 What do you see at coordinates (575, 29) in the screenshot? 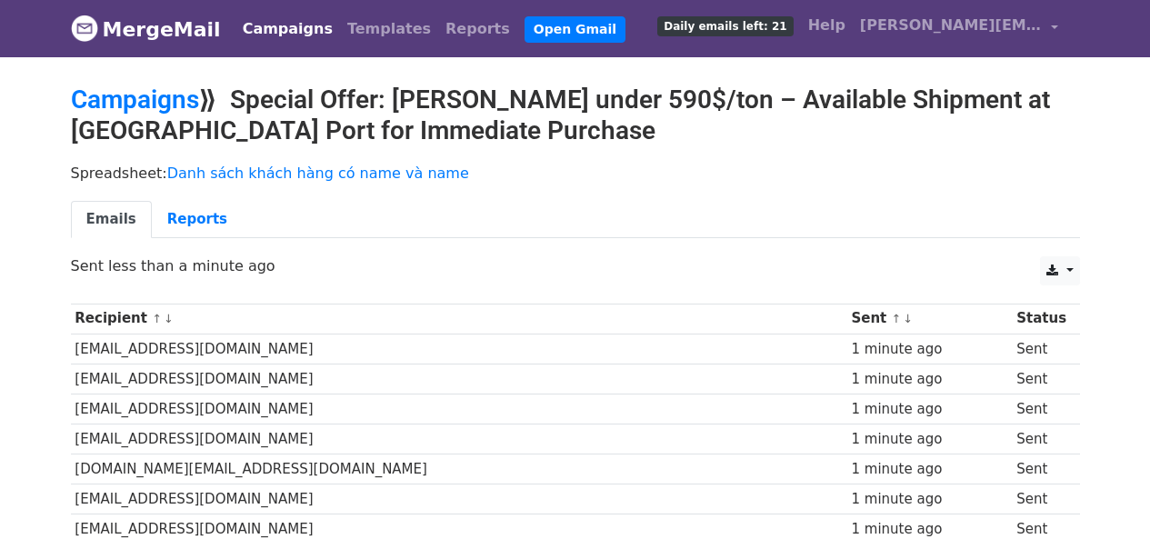
I see `a: Open Gmail` at bounding box center [575, 29].